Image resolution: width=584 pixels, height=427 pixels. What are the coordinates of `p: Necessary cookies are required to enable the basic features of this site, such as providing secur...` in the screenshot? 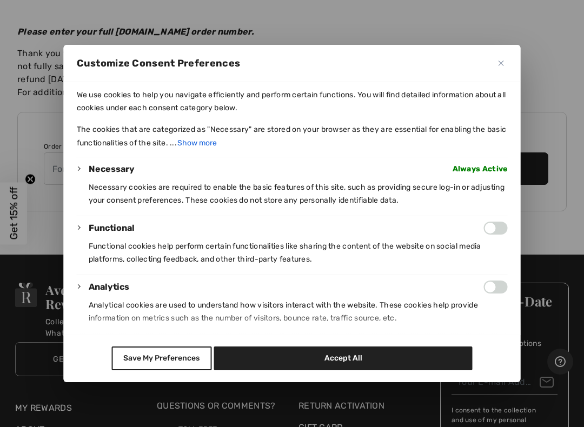 It's located at (298, 194).